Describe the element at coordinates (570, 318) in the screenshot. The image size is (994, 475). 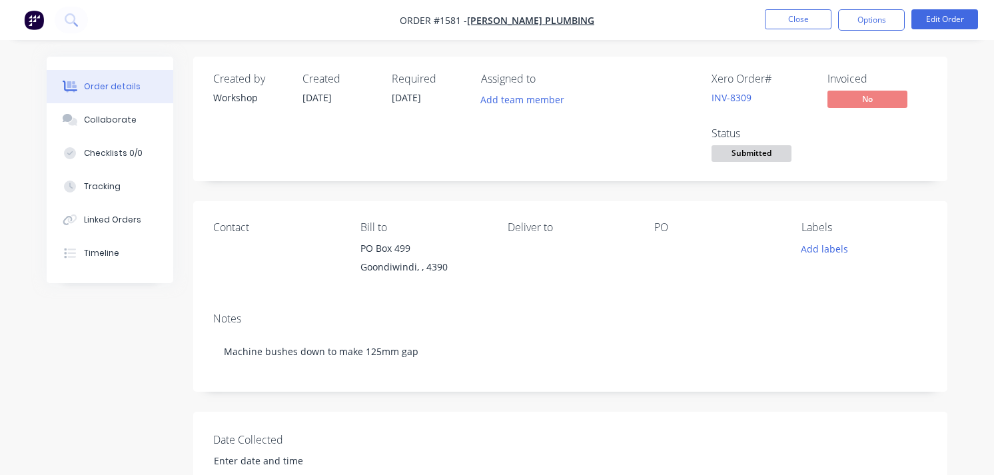
I see `div: Notes` at that location.